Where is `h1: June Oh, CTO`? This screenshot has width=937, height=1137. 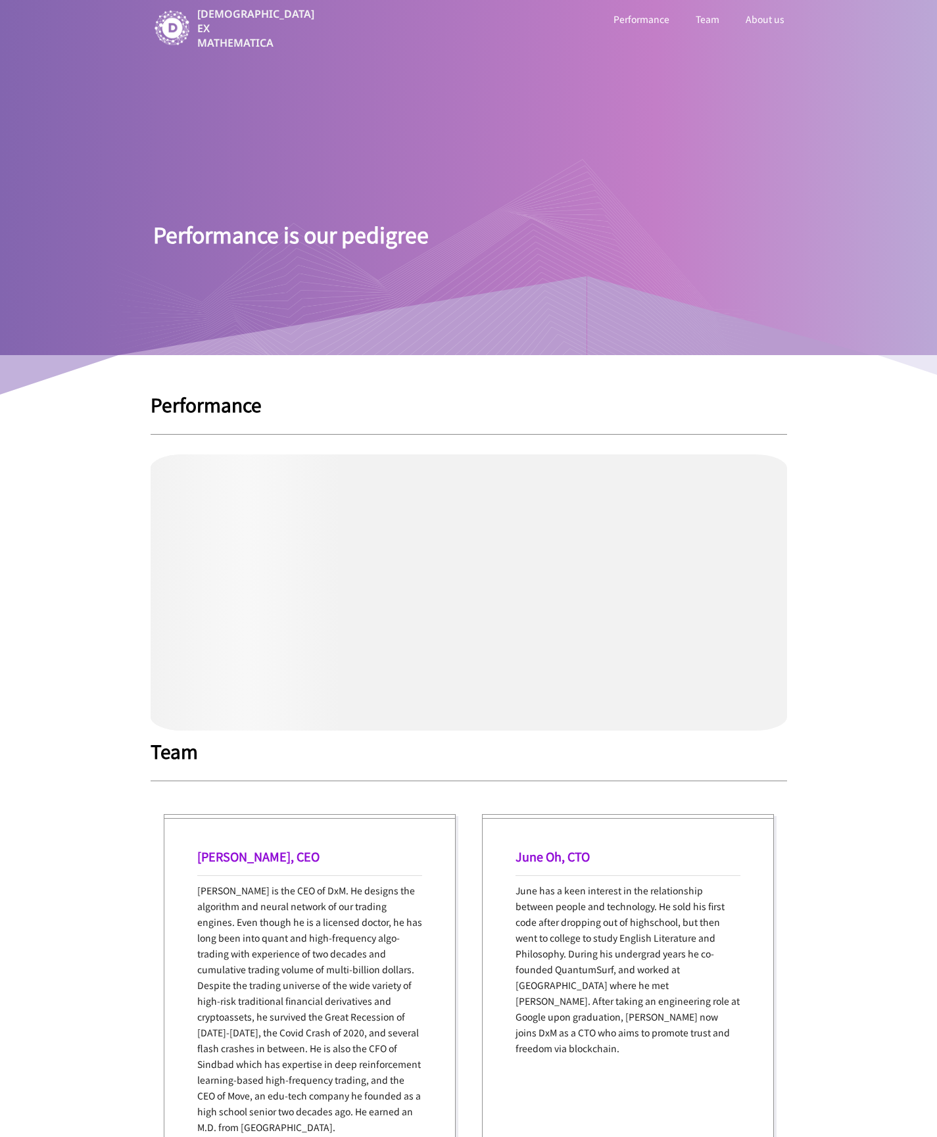 h1: June Oh, CTO is located at coordinates (628, 856).